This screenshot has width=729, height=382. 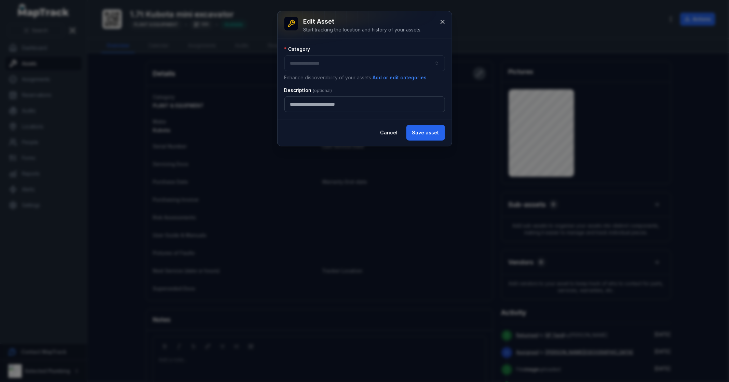 What do you see at coordinates (363, 22) in the screenshot?
I see `h3: Edit asset` at bounding box center [363, 22].